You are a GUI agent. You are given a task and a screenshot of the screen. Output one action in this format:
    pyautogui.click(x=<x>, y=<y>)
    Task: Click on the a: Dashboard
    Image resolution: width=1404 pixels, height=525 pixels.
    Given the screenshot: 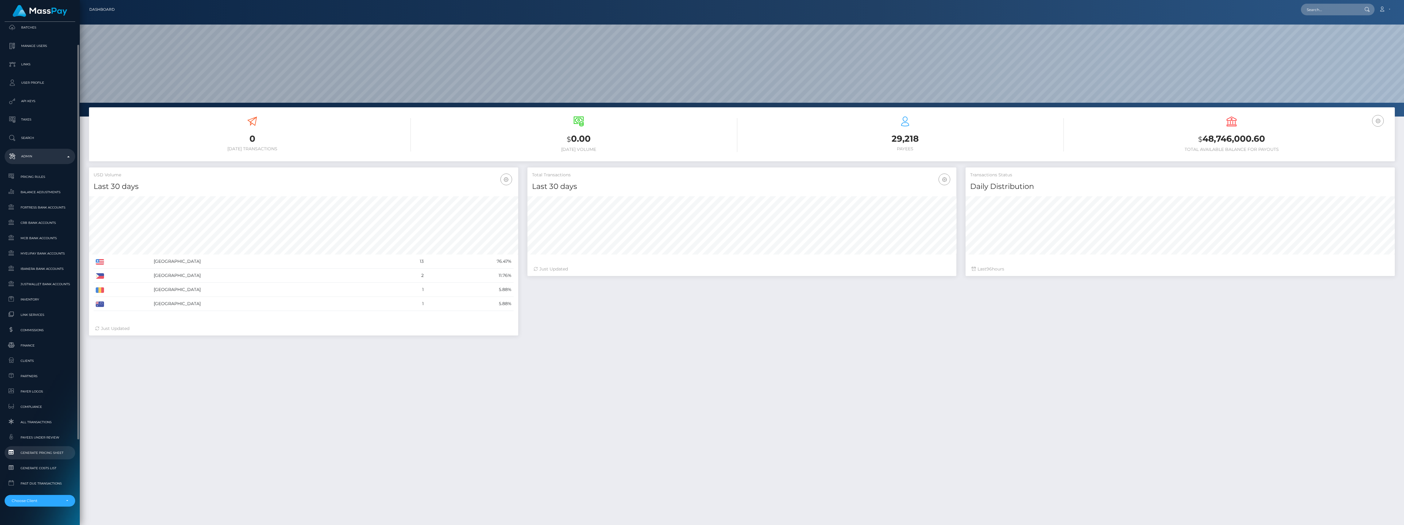 What is the action you would take?
    pyautogui.click(x=102, y=10)
    